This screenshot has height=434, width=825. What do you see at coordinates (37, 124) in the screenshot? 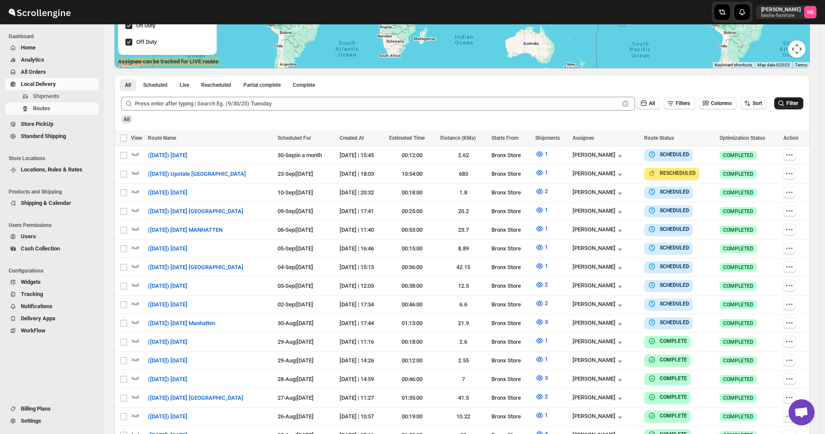
I see `span: Store PickUp` at bounding box center [37, 124].